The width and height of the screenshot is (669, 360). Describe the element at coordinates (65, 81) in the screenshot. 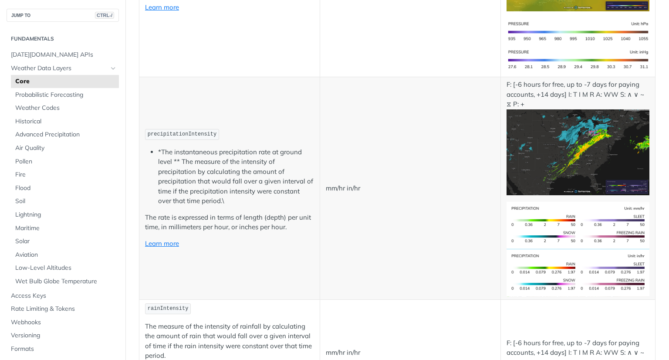

I see `a: Core` at that location.